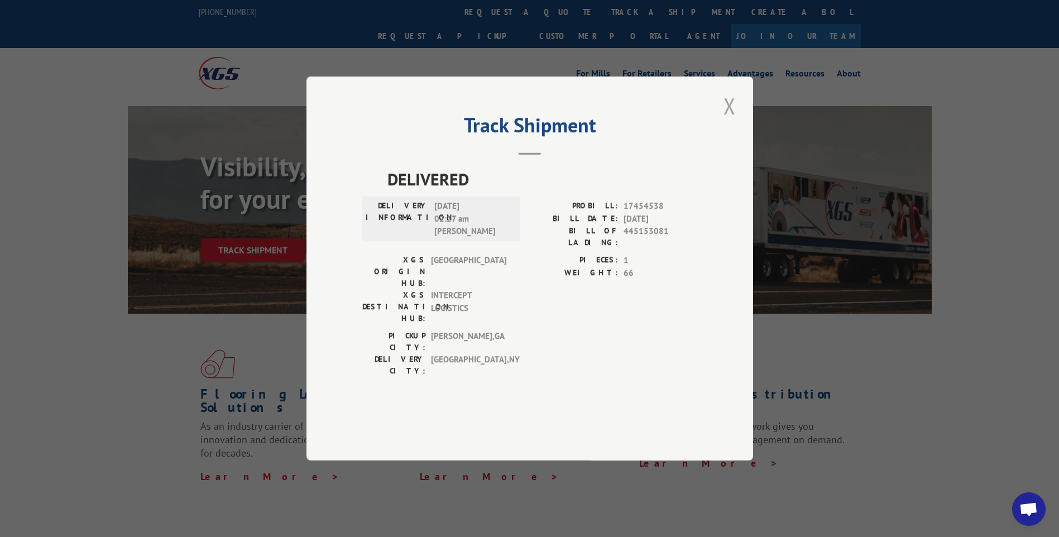 This screenshot has height=537, width=1059. I want to click on label: BILL OF LADING:, so click(574, 237).